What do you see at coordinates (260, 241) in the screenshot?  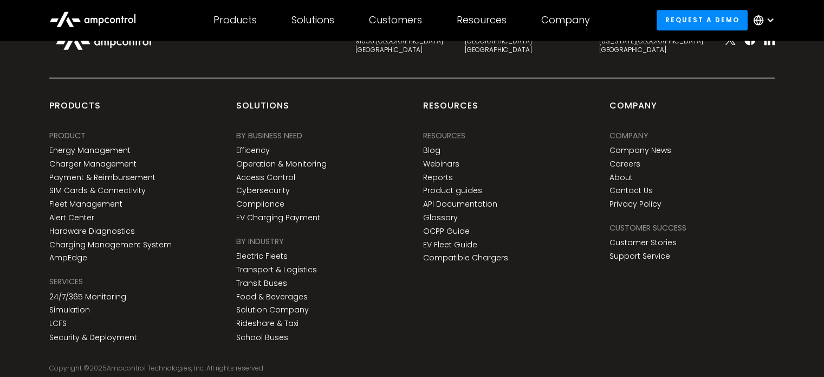 I see `div: BY INDUSTRY` at bounding box center [260, 241].